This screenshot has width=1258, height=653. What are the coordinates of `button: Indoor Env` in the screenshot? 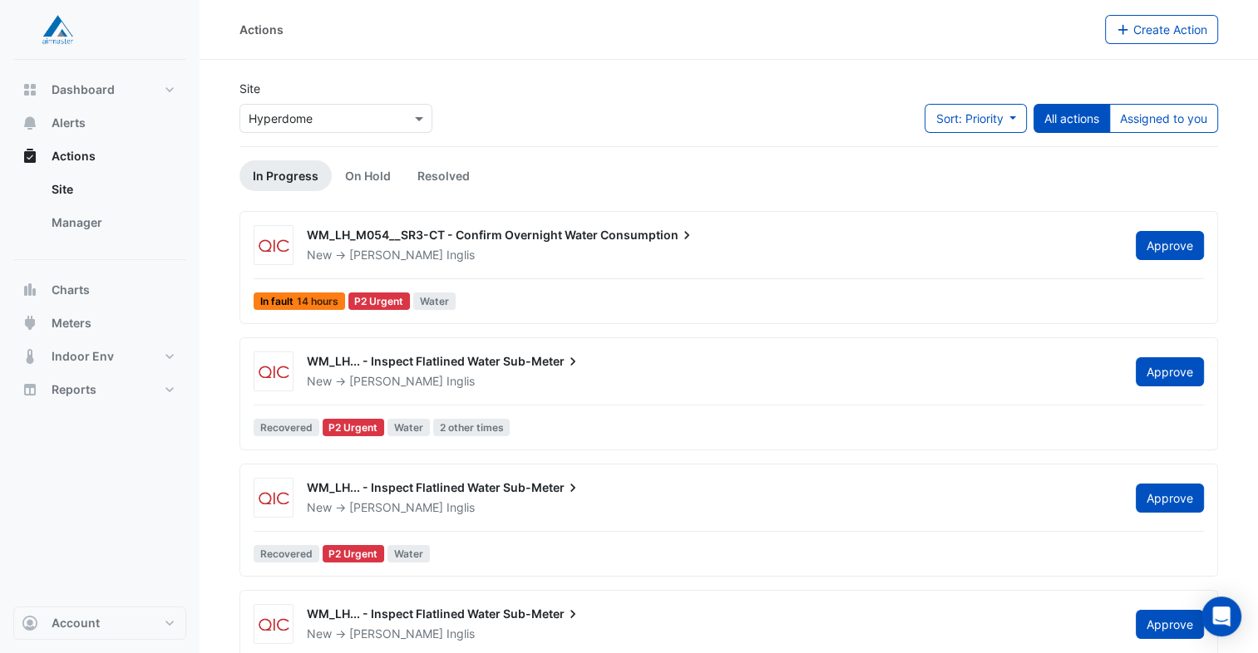 It's located at (100, 357).